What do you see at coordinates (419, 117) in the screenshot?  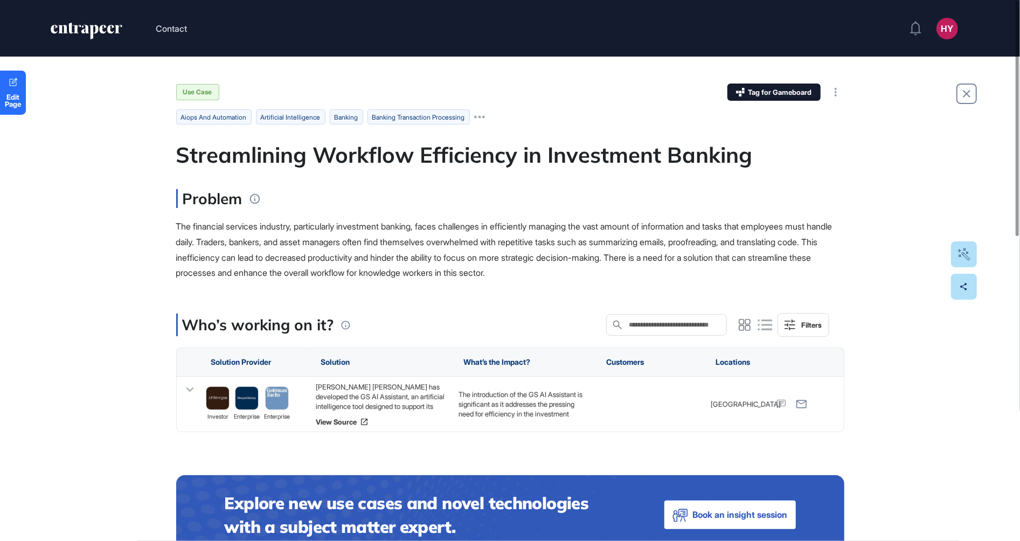 I see `li: banking transaction processing` at bounding box center [419, 117].